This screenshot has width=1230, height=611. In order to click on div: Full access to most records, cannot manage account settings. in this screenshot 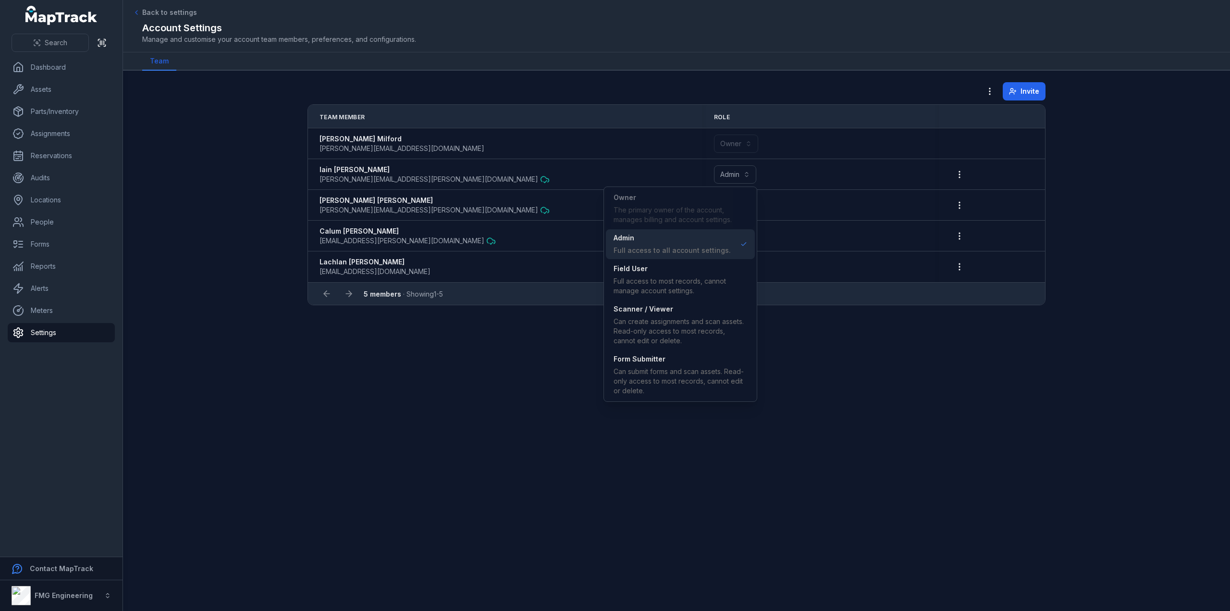, I will do `click(680, 286)`.